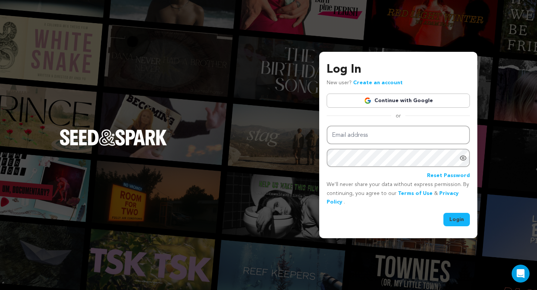 The height and width of the screenshot is (290, 537). Describe the element at coordinates (365, 83) in the screenshot. I see `p: New user?` at that location.